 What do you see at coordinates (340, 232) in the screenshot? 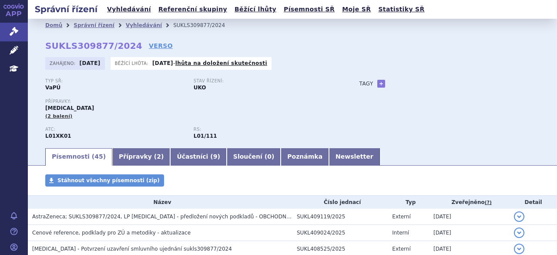
I see `td: SUKL409024/2025` at bounding box center [340, 232].